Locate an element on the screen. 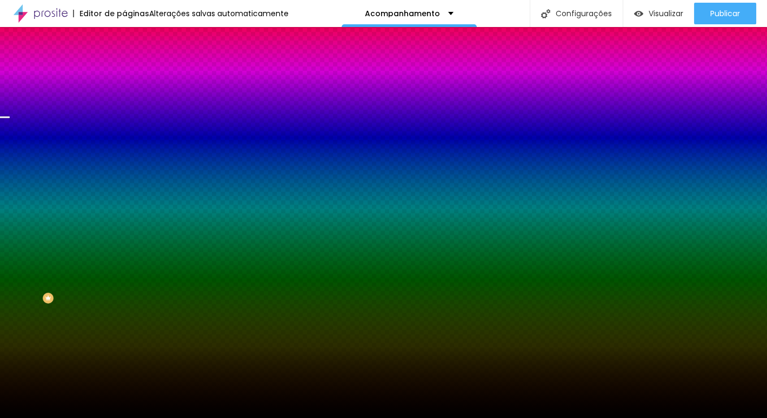  img: view-1.svg is located at coordinates (638, 14).